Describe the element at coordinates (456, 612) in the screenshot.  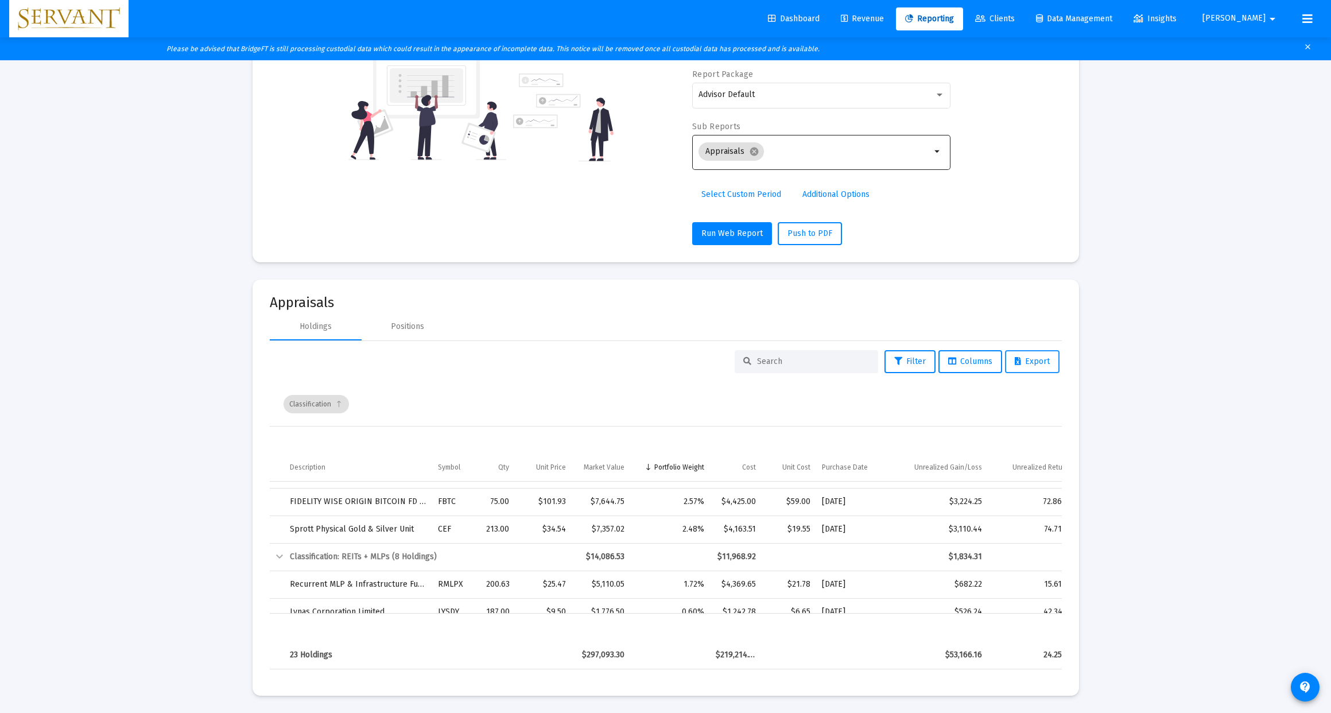
I see `td: LYSDY` at that location.